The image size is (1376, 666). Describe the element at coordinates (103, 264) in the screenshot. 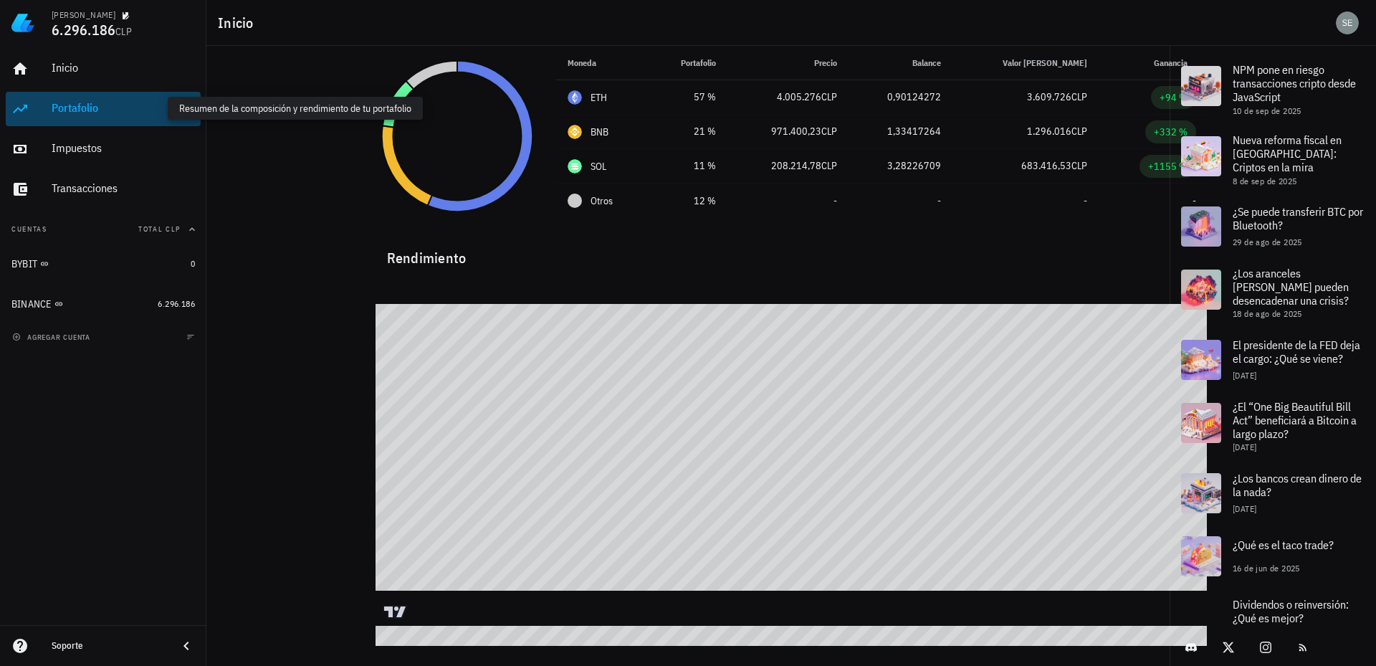

I see `a: BYBIT 0` at that location.